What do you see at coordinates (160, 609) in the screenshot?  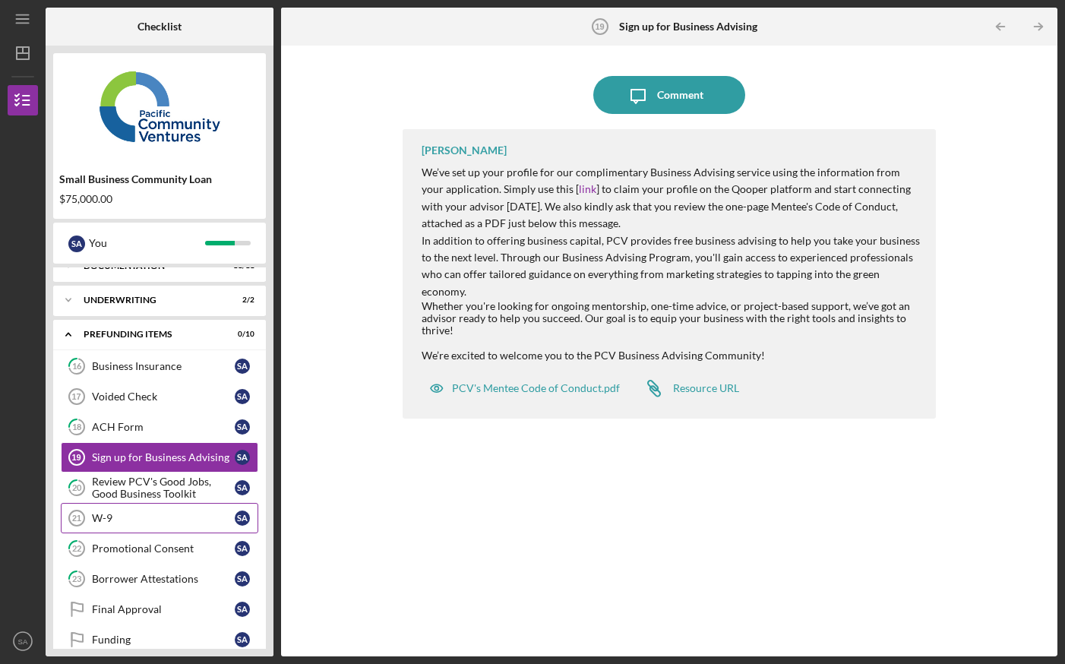 I see `a: Final ApprovalSA` at bounding box center [160, 609].